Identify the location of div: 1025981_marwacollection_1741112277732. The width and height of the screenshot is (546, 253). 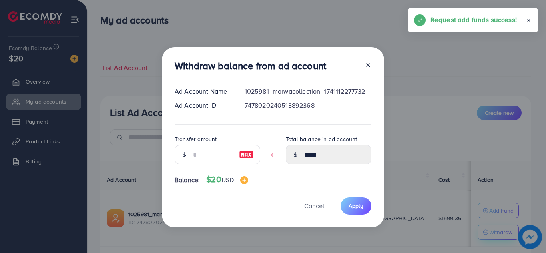
(308, 91).